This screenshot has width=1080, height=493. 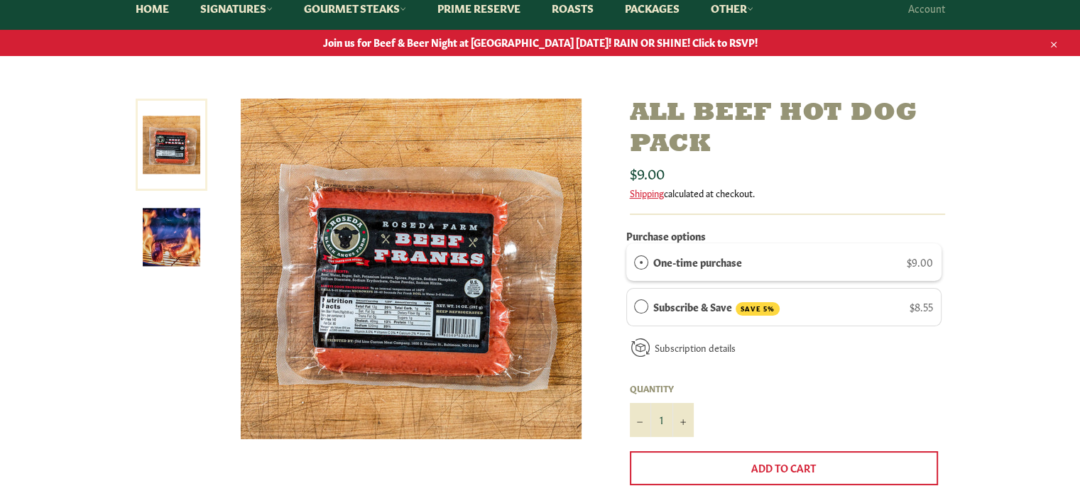 I want to click on div: calculated at checkout., so click(x=787, y=193).